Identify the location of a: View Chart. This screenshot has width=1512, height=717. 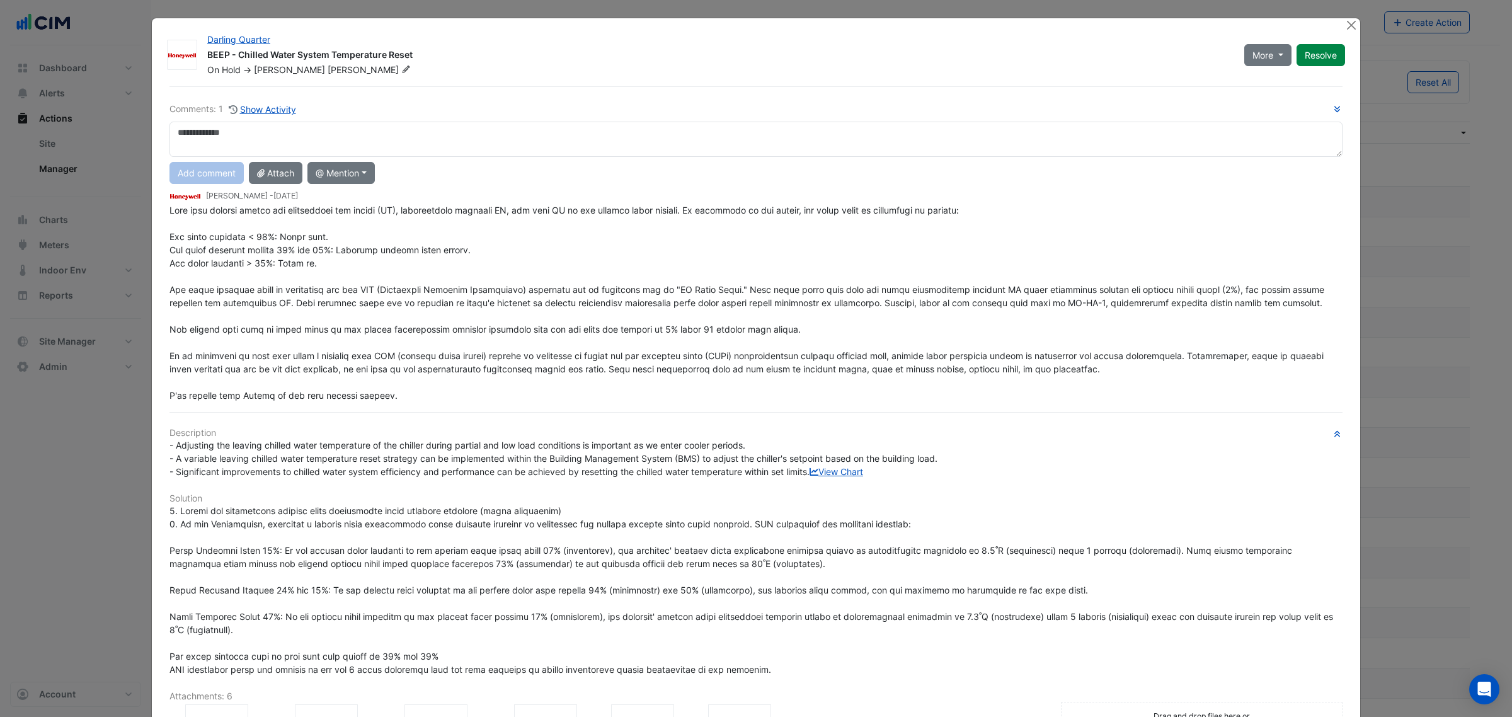
(836, 471).